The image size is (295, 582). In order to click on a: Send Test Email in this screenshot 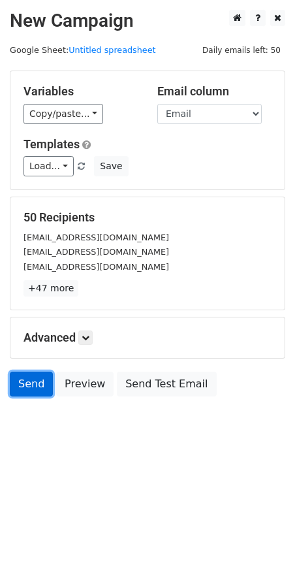, I will do `click(166, 384)`.